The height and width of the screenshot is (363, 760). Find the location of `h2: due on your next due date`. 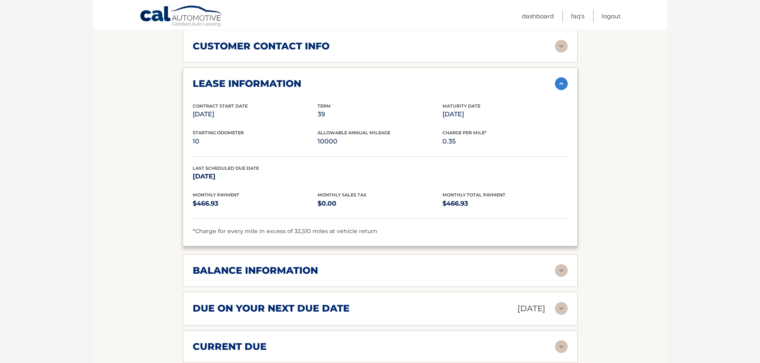

h2: due on your next due date is located at coordinates (271, 309).